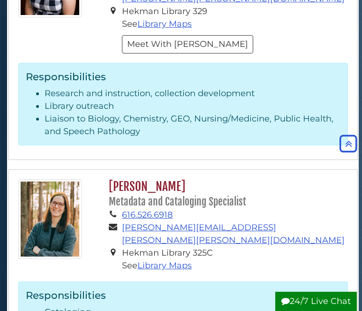  What do you see at coordinates (349, 144) in the screenshot?
I see `a: Back to Top` at bounding box center [349, 144].